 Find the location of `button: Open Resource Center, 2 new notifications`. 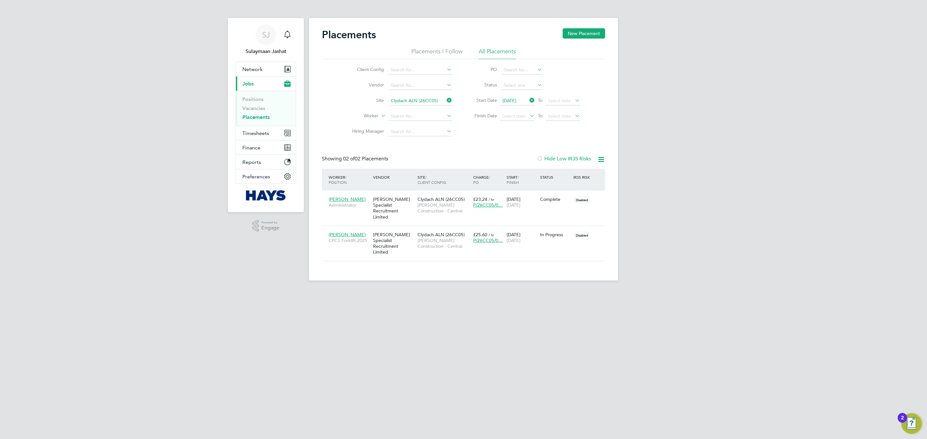

button: Open Resource Center, 2 new notifications is located at coordinates (911, 424).